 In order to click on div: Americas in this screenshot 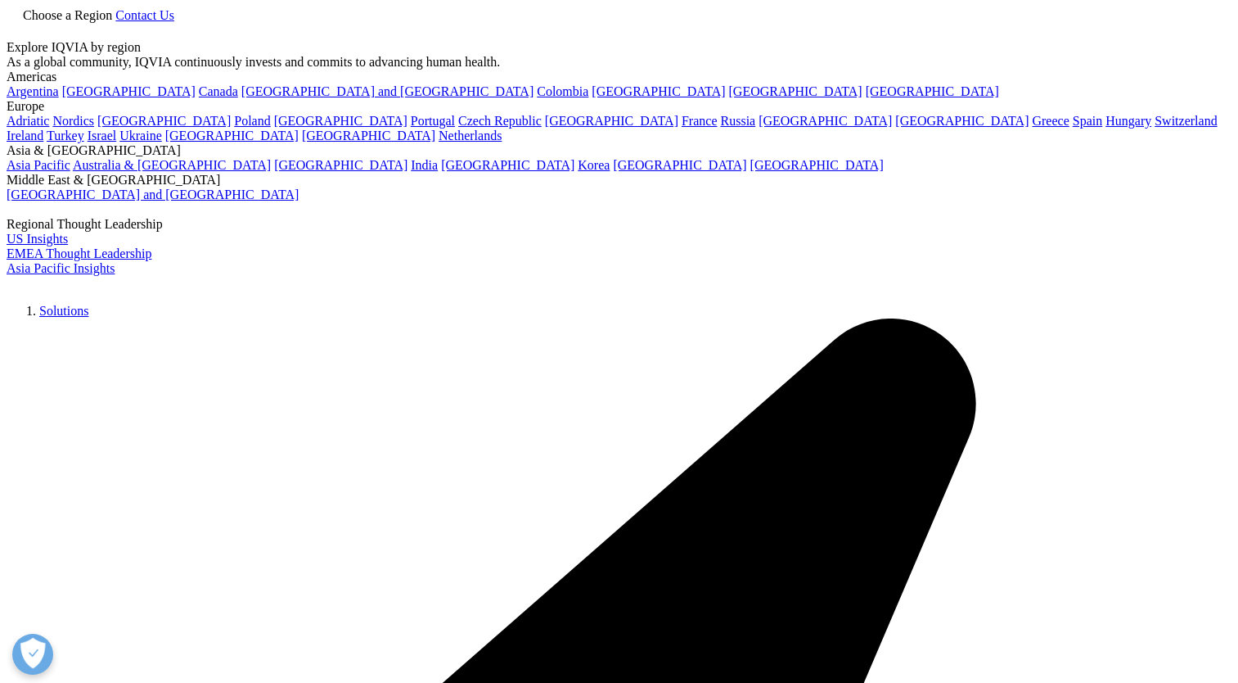, I will do `click(619, 77)`.